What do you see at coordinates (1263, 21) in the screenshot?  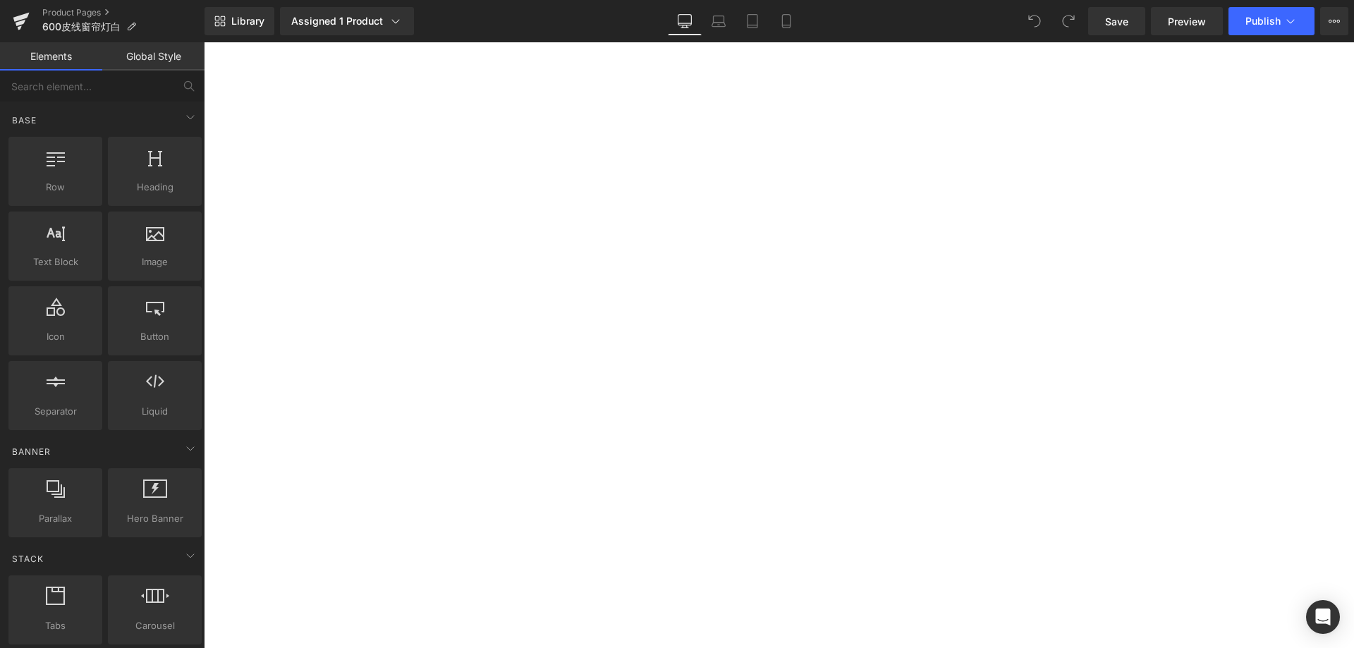 I see `span: Publish` at bounding box center [1263, 21].